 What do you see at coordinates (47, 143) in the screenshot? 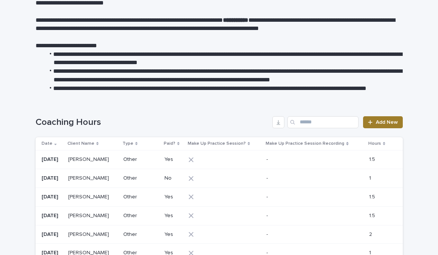
I see `p: Date` at bounding box center [47, 143].